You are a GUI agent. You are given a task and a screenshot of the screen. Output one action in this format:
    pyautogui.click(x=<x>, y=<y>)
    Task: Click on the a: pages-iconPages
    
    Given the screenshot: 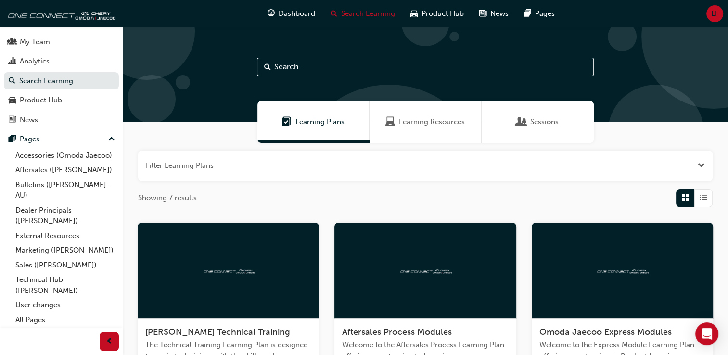 What is the action you would take?
    pyautogui.click(x=539, y=13)
    